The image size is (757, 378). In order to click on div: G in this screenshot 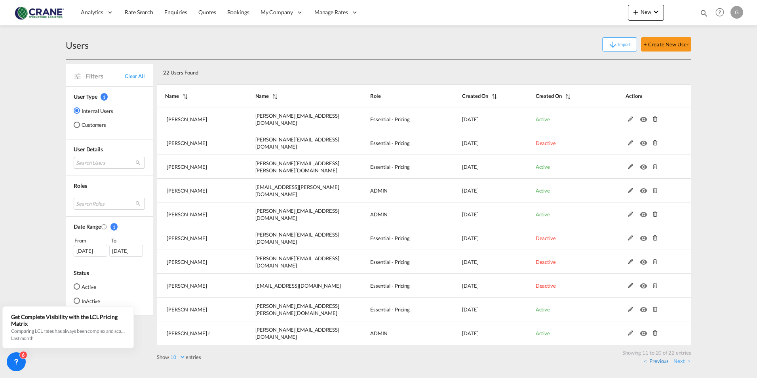, I will do `click(737, 12)`.